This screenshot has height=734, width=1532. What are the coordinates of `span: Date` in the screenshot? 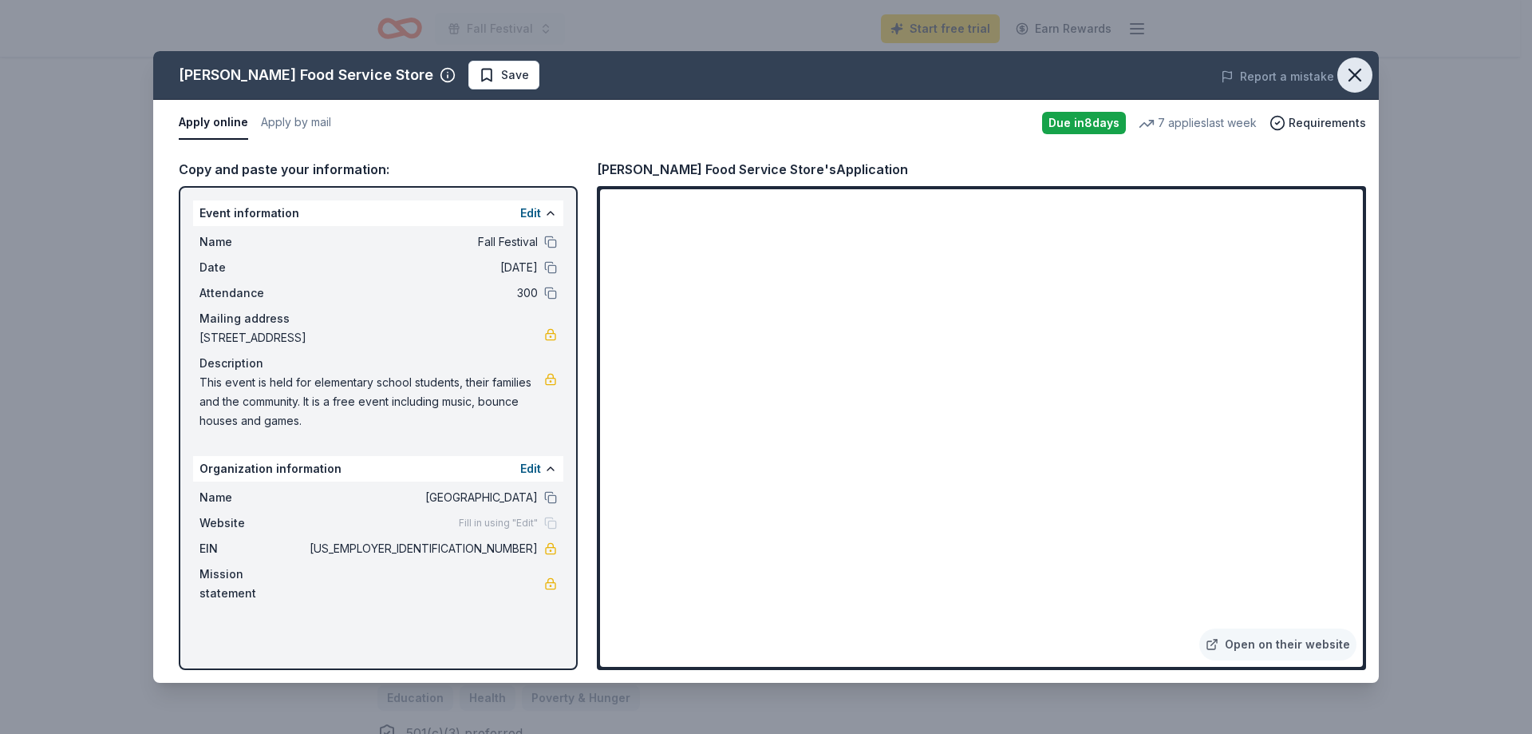 It's located at (253, 267).